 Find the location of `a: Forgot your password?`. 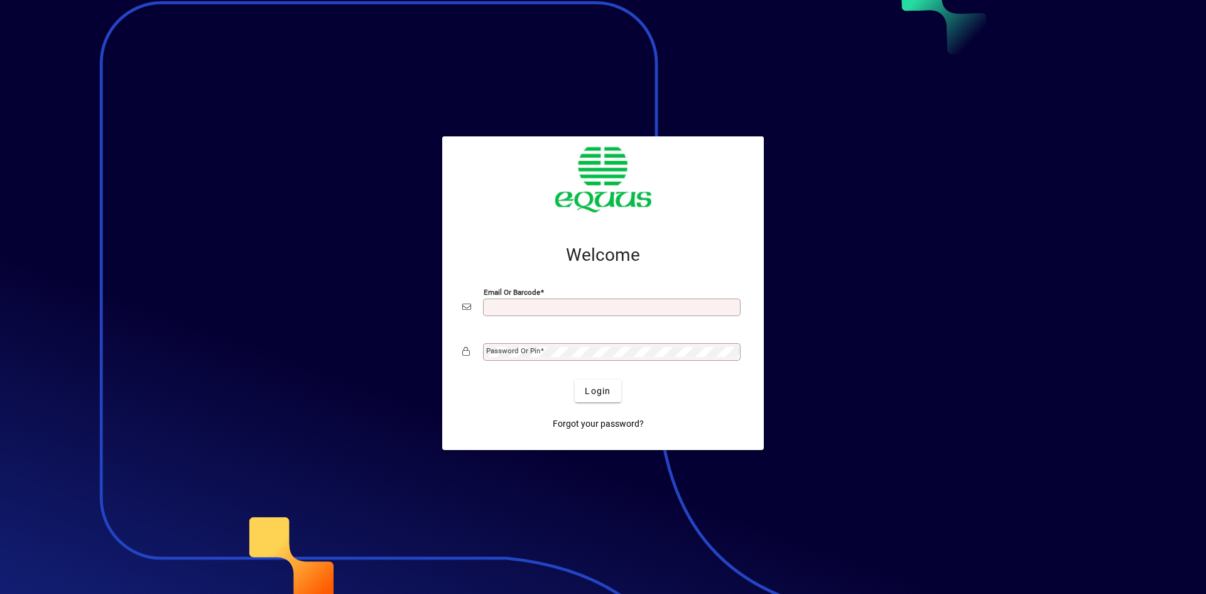

a: Forgot your password? is located at coordinates (598, 423).